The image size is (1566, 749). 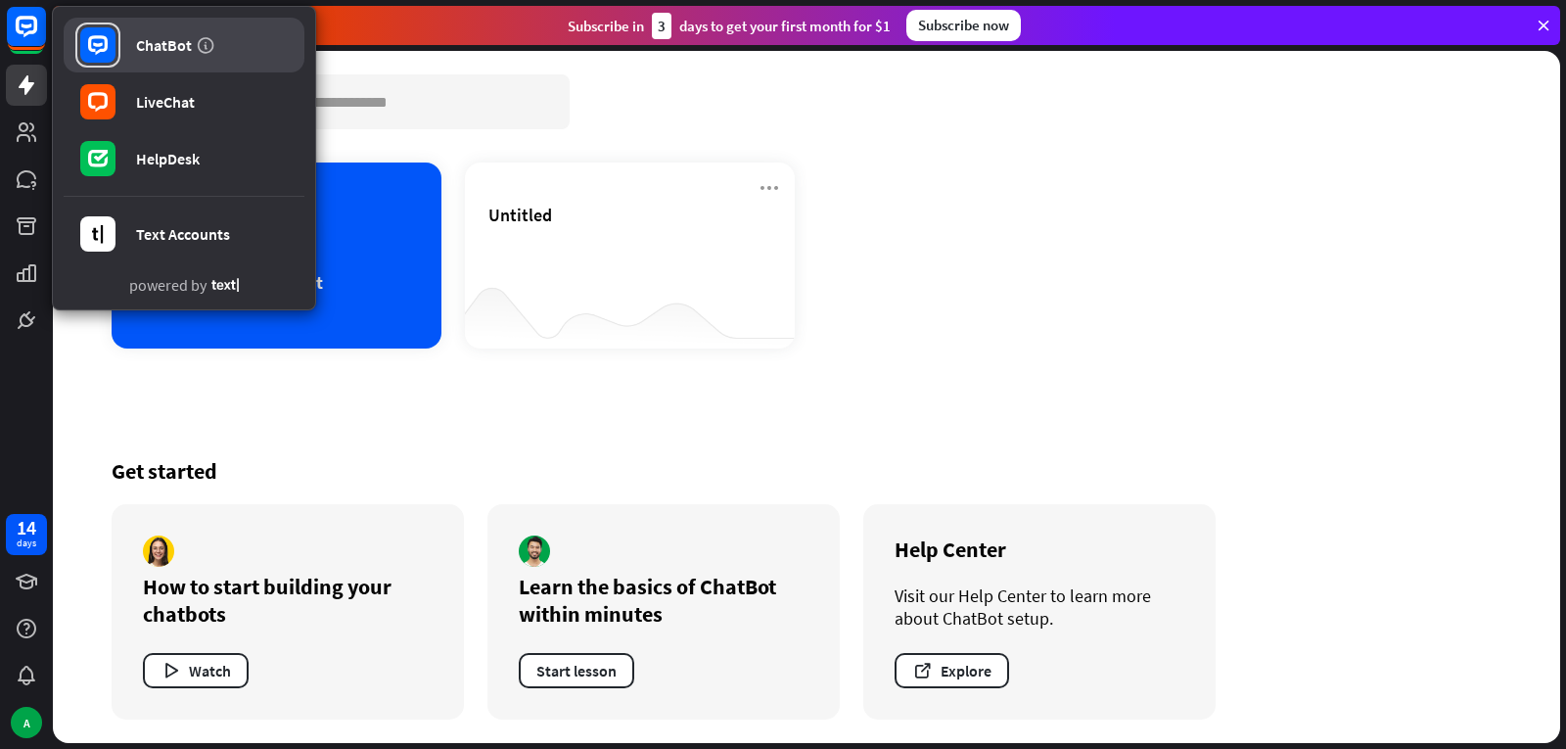 What do you see at coordinates (729, 25) in the screenshot?
I see `div: Subscribe in days to get your first month for $1` at bounding box center [729, 25].